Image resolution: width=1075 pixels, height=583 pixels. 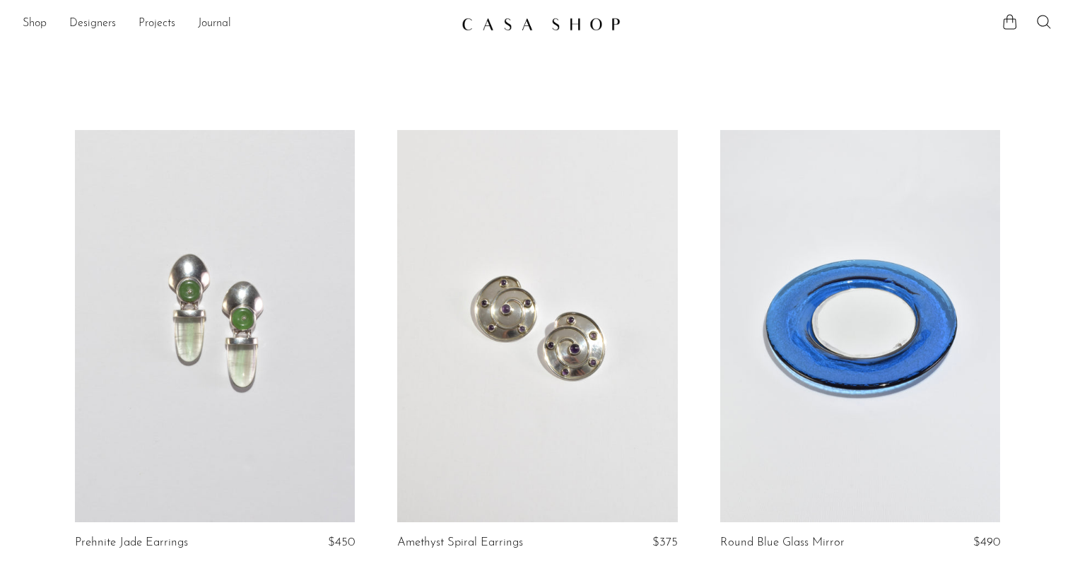 I want to click on a: Round Blue Glass Mirror, so click(x=782, y=543).